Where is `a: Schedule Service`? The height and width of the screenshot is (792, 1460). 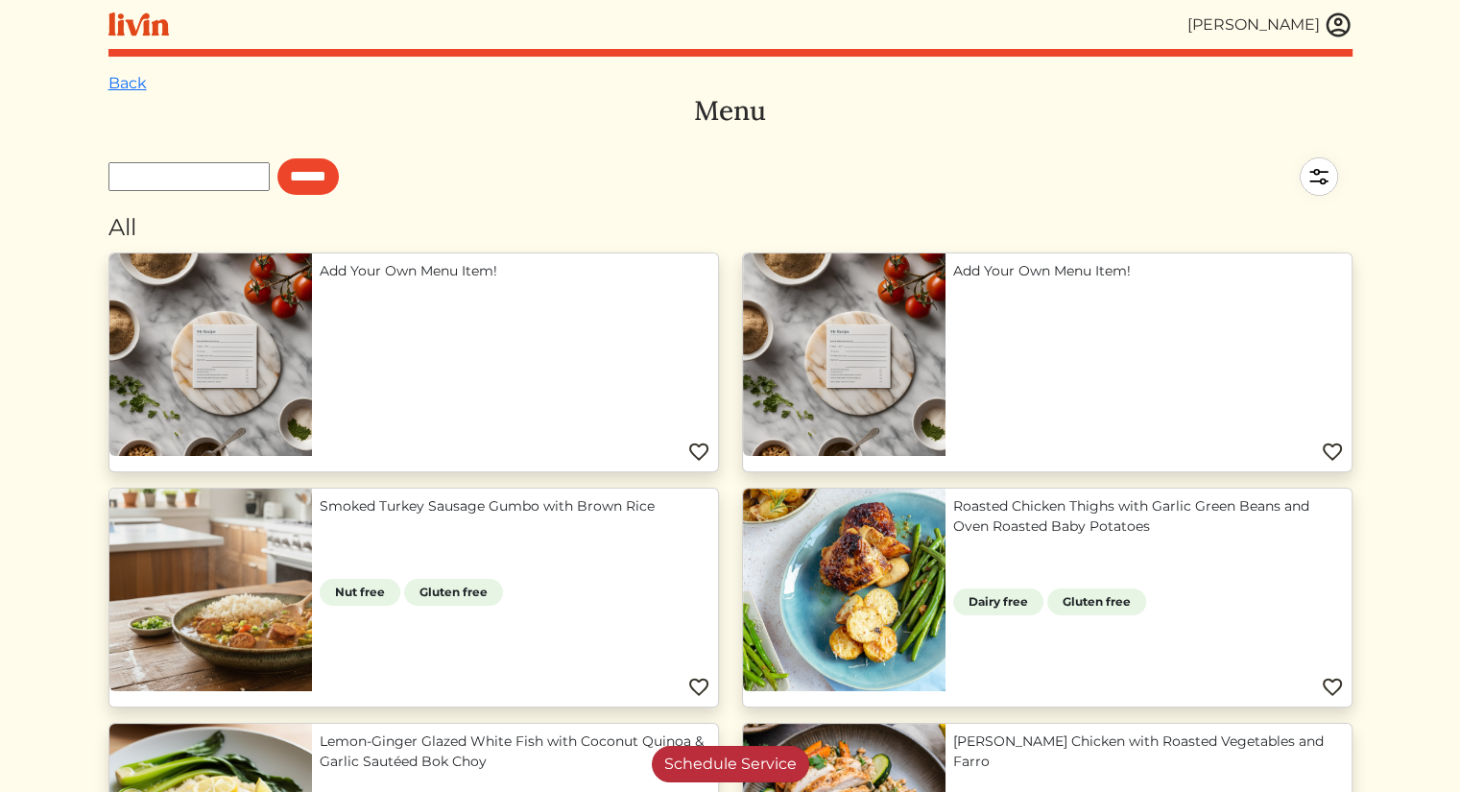
a: Schedule Service is located at coordinates (731, 764).